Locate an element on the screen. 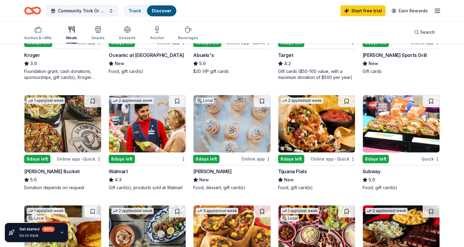 The image size is (464, 247). img: Image for Alessi Bakery is located at coordinates (232, 124).